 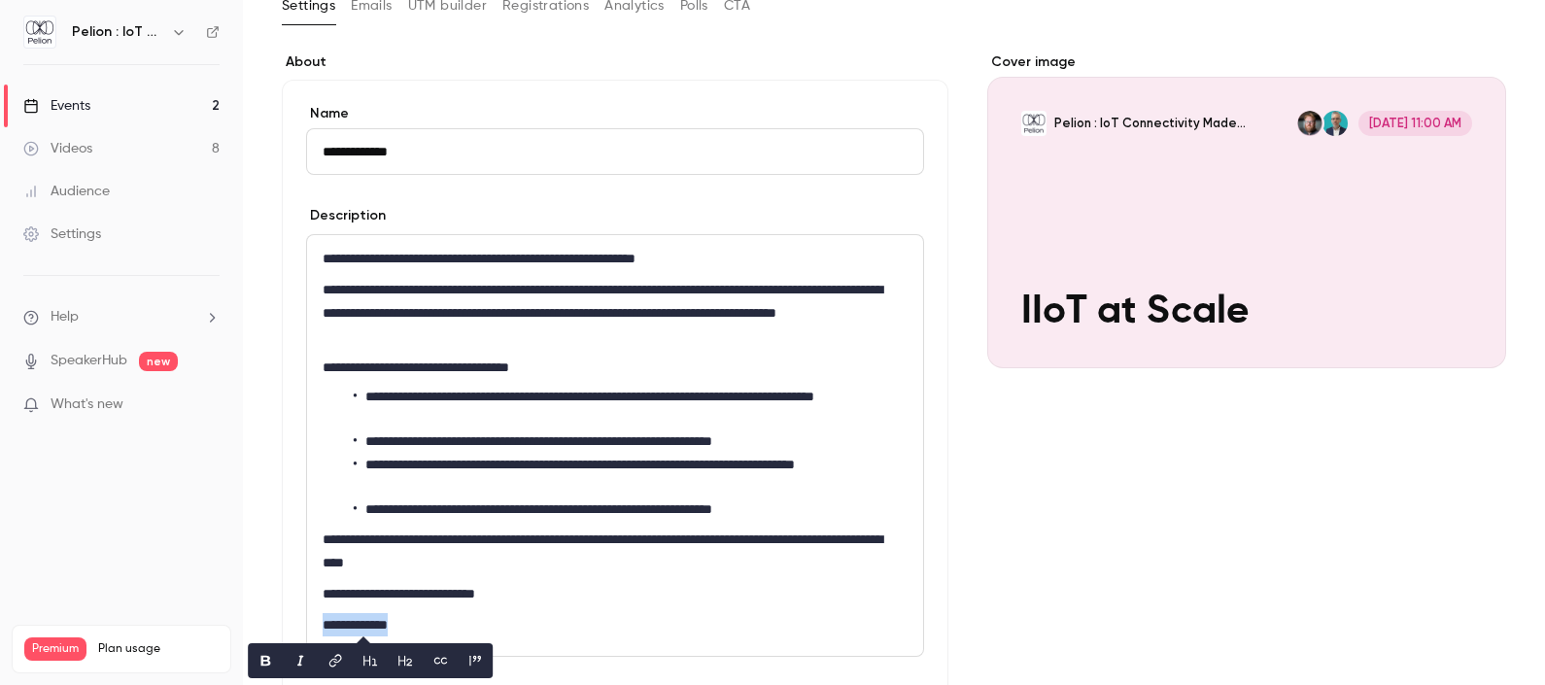 I want to click on label: Description, so click(x=346, y=216).